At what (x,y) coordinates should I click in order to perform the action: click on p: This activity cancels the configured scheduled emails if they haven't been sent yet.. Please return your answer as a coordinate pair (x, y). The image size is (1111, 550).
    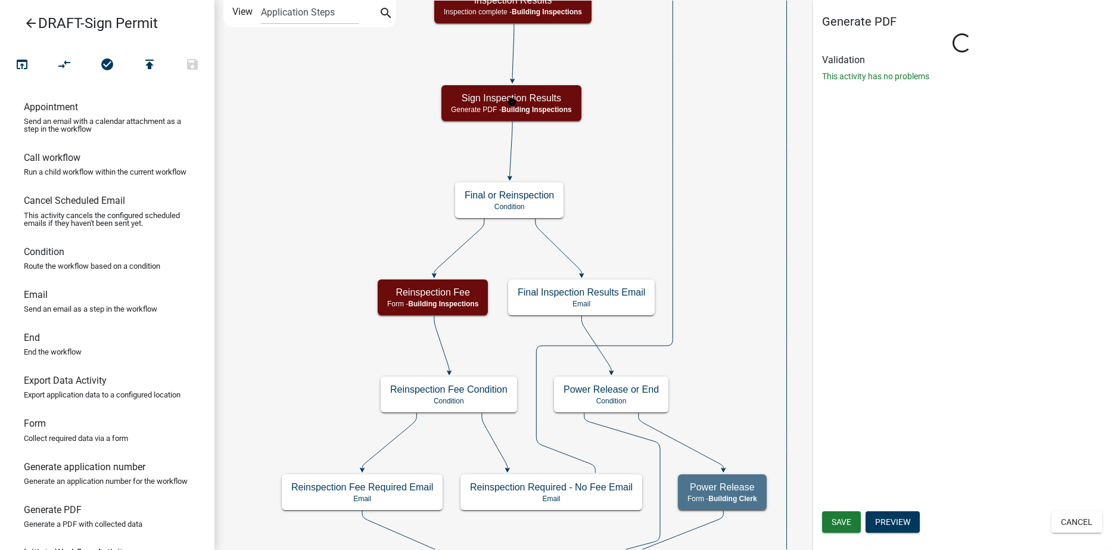
    Looking at the image, I should click on (107, 219).